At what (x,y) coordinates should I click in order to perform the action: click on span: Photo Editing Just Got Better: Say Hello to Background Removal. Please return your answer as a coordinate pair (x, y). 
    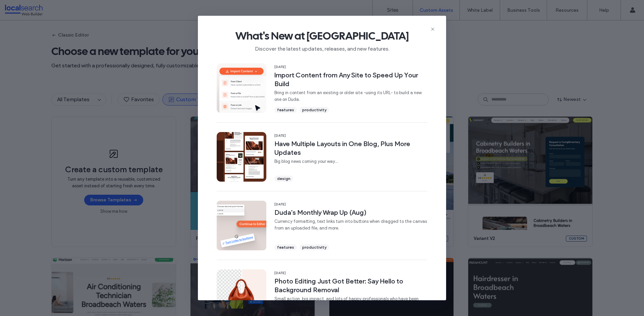
    Looking at the image, I should click on (351, 286).